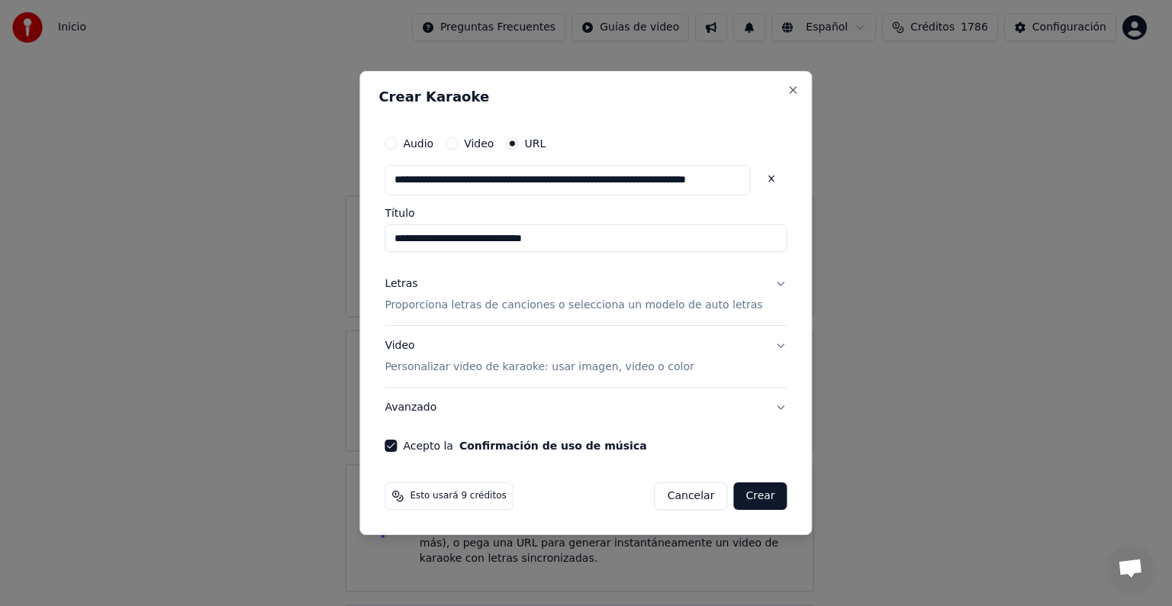  What do you see at coordinates (760, 496) in the screenshot?
I see `button: Crear` at bounding box center [760, 496].